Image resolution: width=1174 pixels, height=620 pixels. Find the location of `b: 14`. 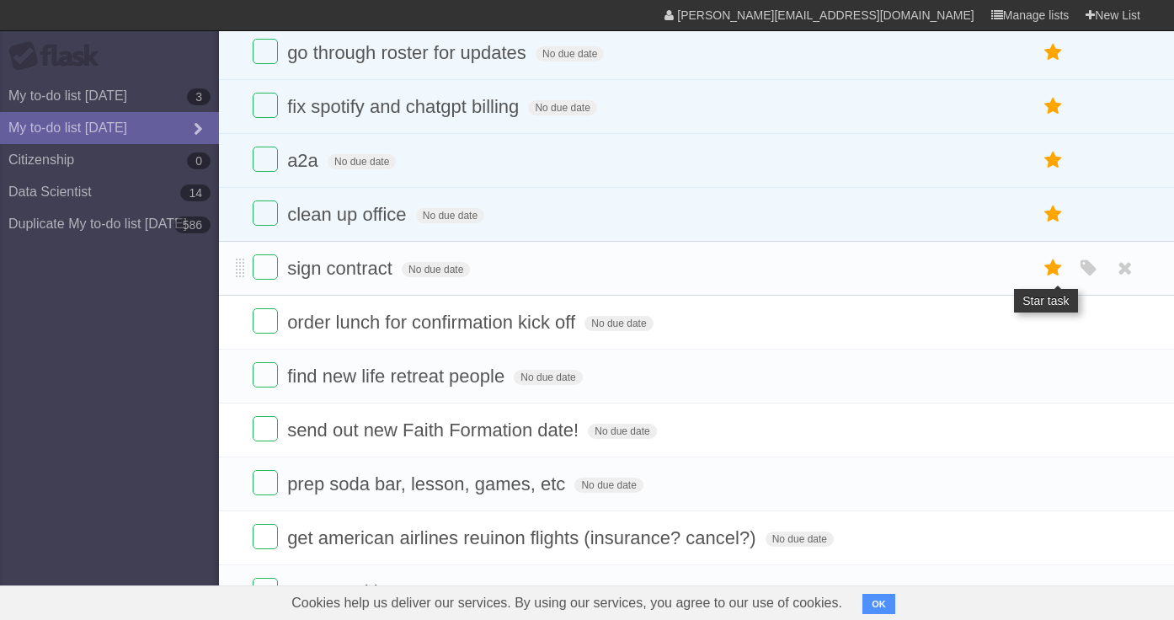

b: 14 is located at coordinates (195, 193).